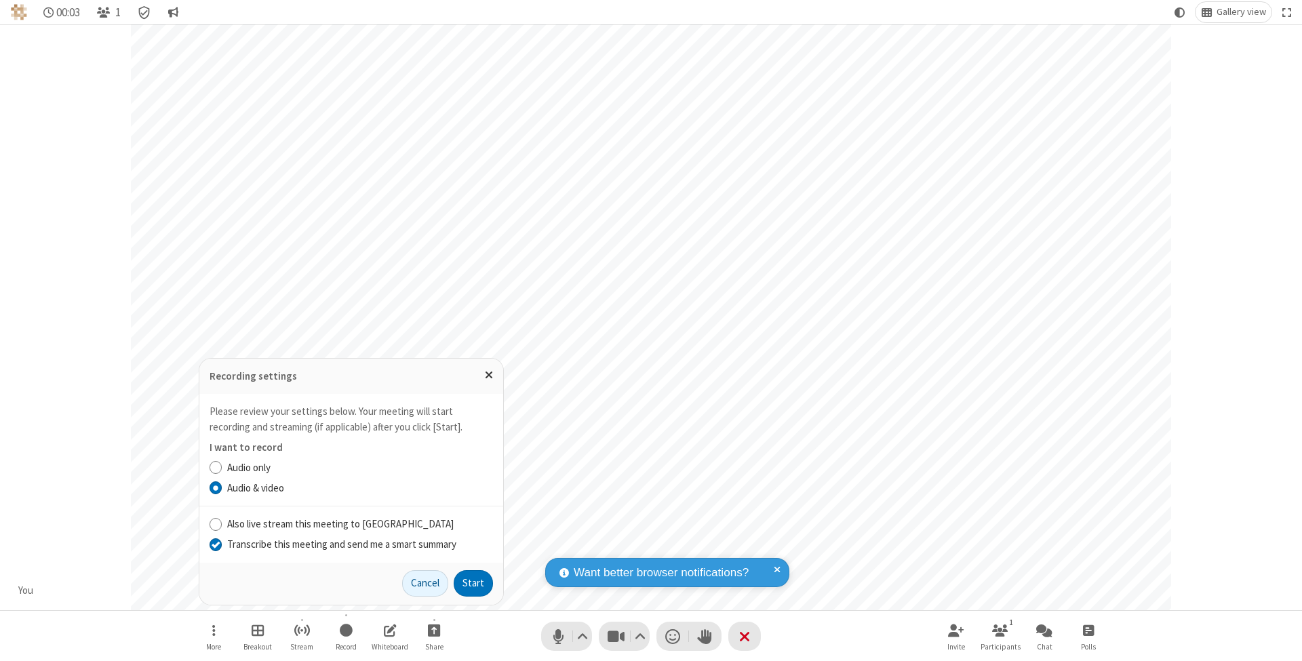 This screenshot has height=661, width=1302. Describe the element at coordinates (214, 636) in the screenshot. I see `button: Open menu` at that location.